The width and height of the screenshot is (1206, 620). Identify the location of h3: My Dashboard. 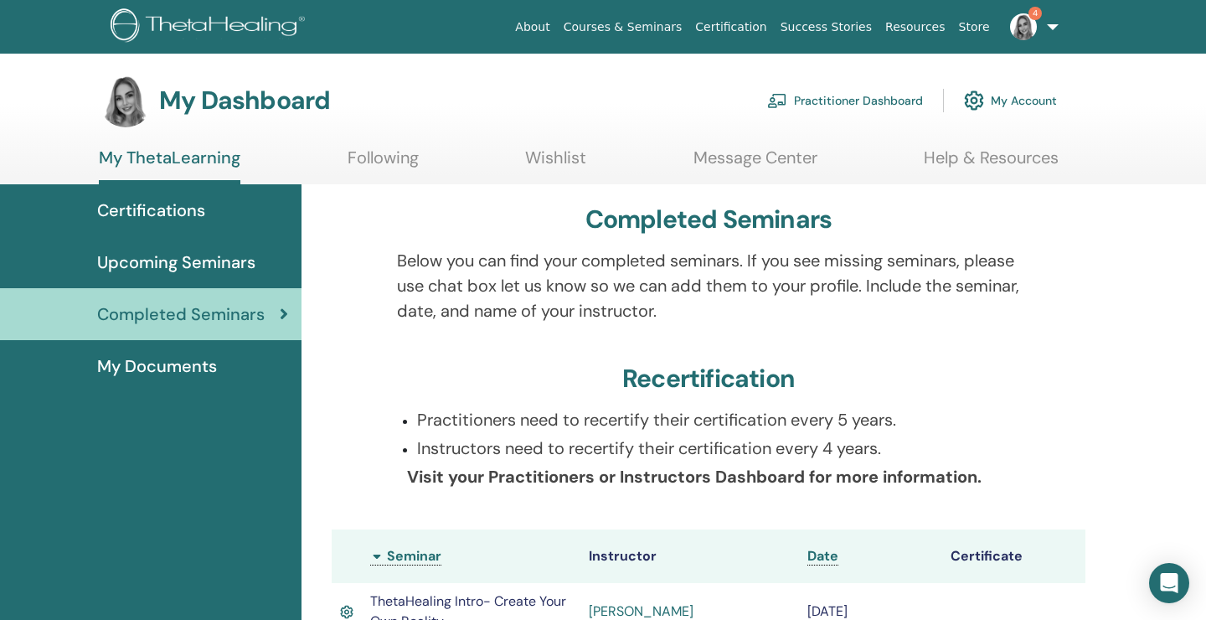
(244, 100).